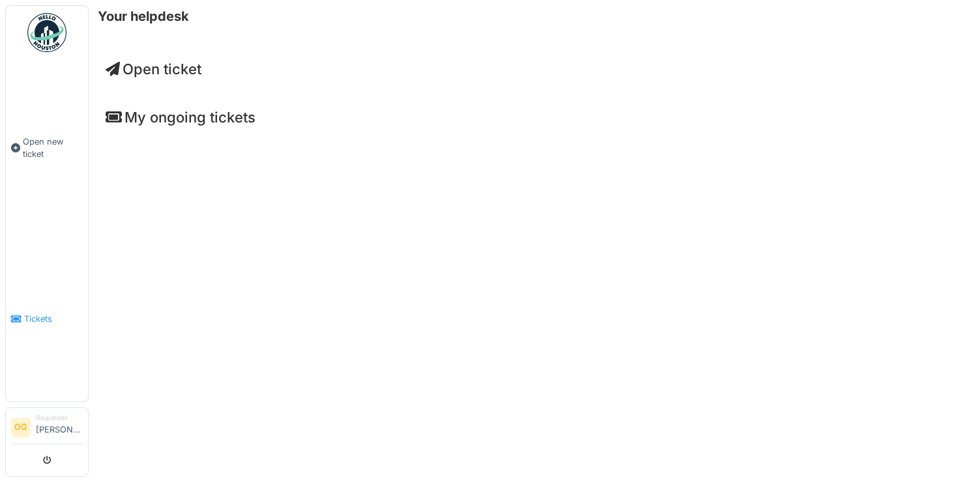  I want to click on h6: Your helpdesk, so click(143, 16).